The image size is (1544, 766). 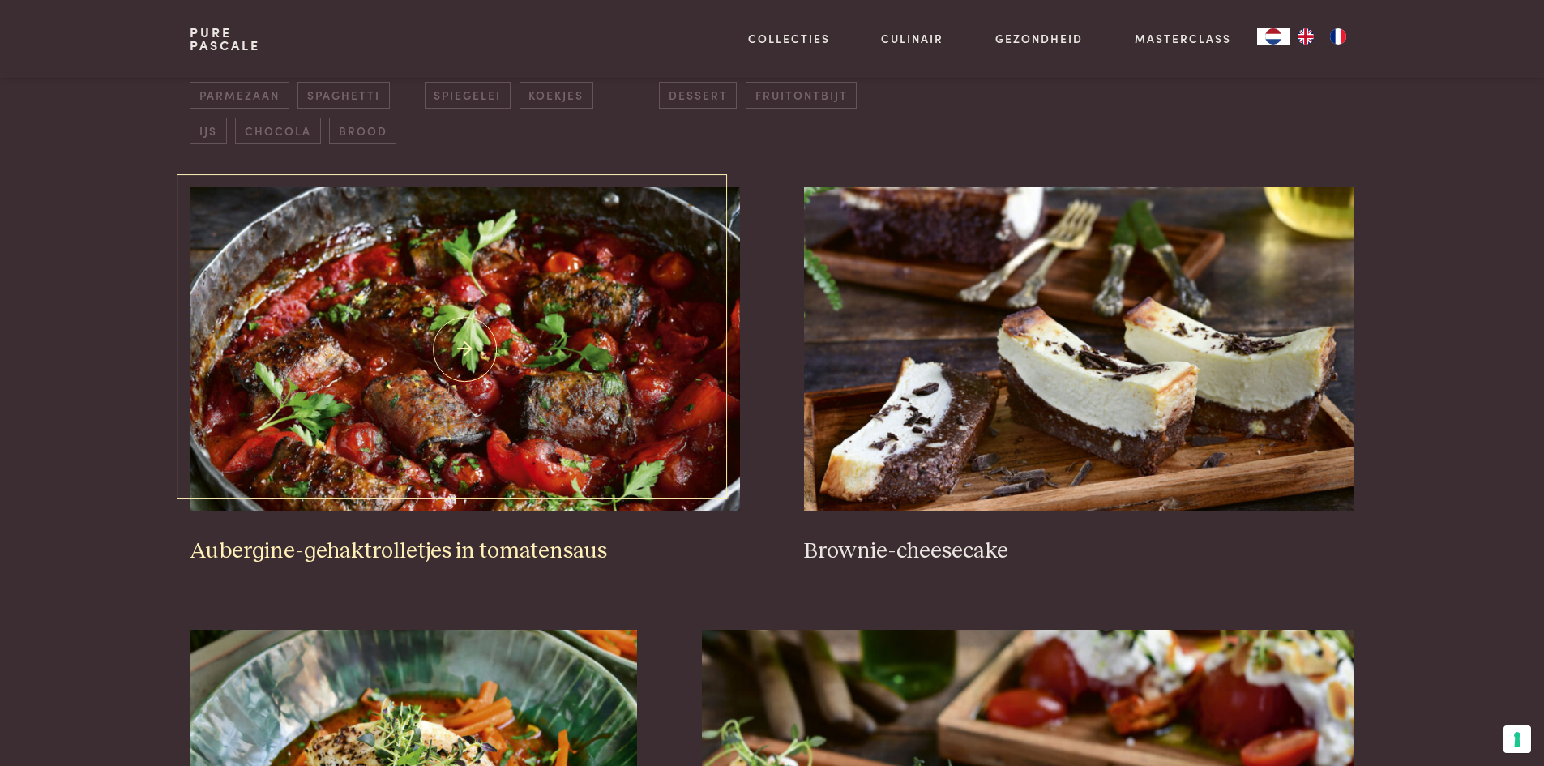 What do you see at coordinates (277, 131) in the screenshot?
I see `span: chocola` at bounding box center [277, 131].